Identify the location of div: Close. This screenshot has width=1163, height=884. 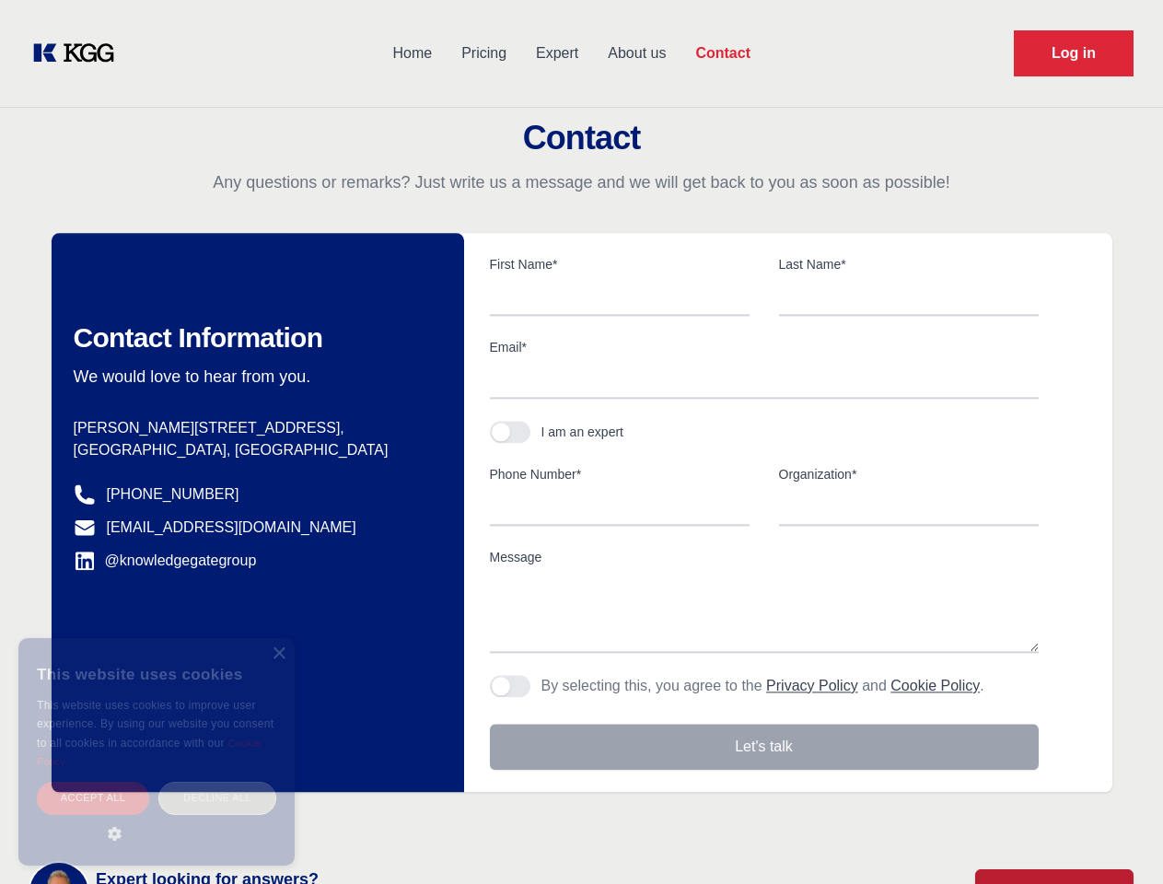
(278, 654).